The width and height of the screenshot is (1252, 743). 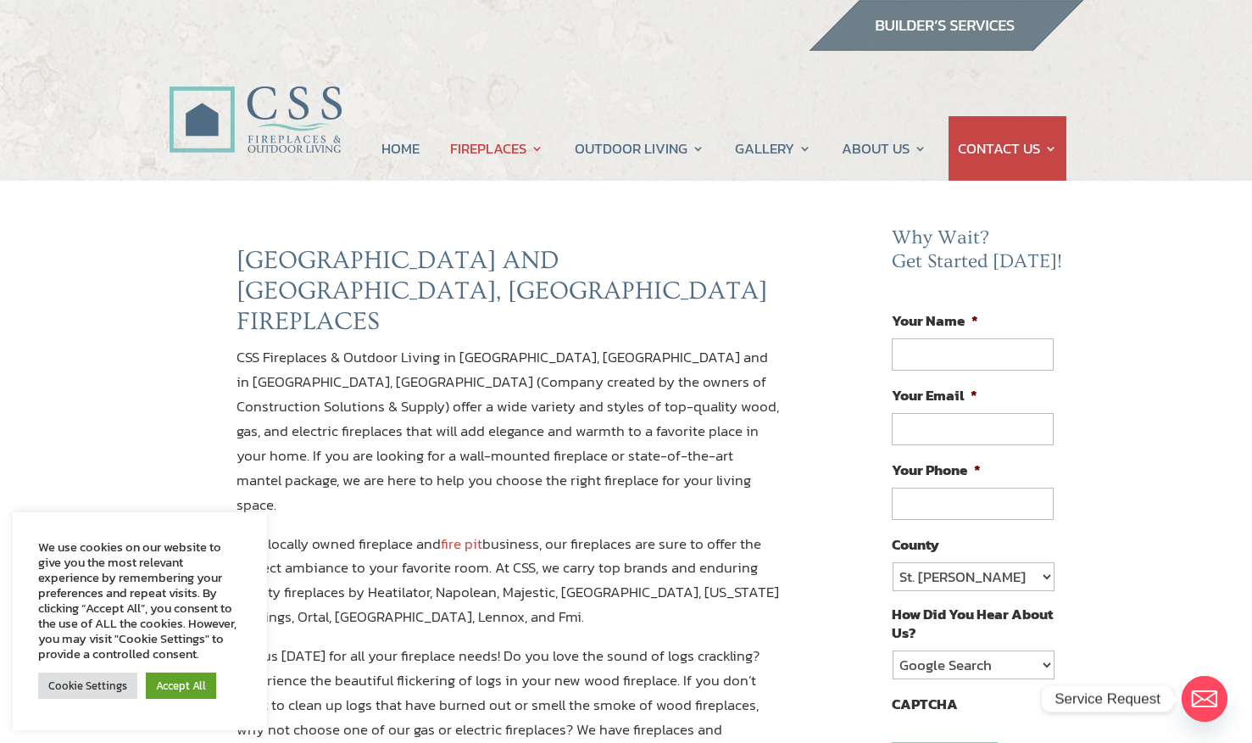 I want to click on label: Your Name, so click(x=935, y=321).